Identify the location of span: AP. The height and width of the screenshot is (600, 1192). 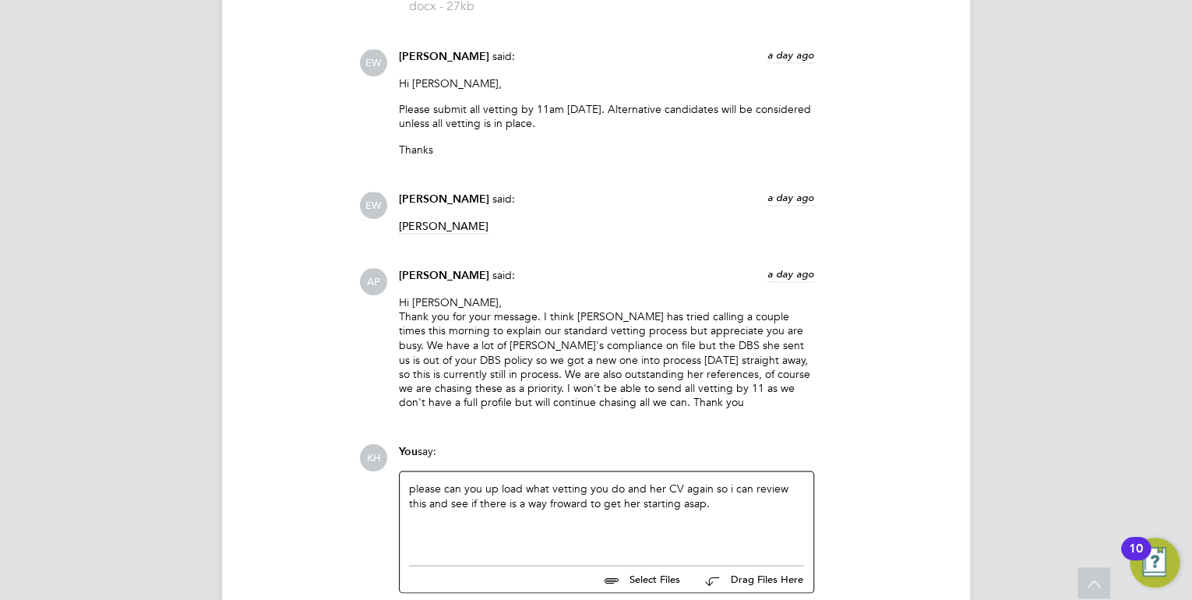
(373, 281).